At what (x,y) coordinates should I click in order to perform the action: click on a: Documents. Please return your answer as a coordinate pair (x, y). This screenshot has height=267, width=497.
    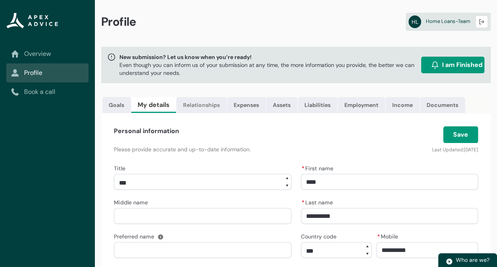
    Looking at the image, I should click on (443, 105).